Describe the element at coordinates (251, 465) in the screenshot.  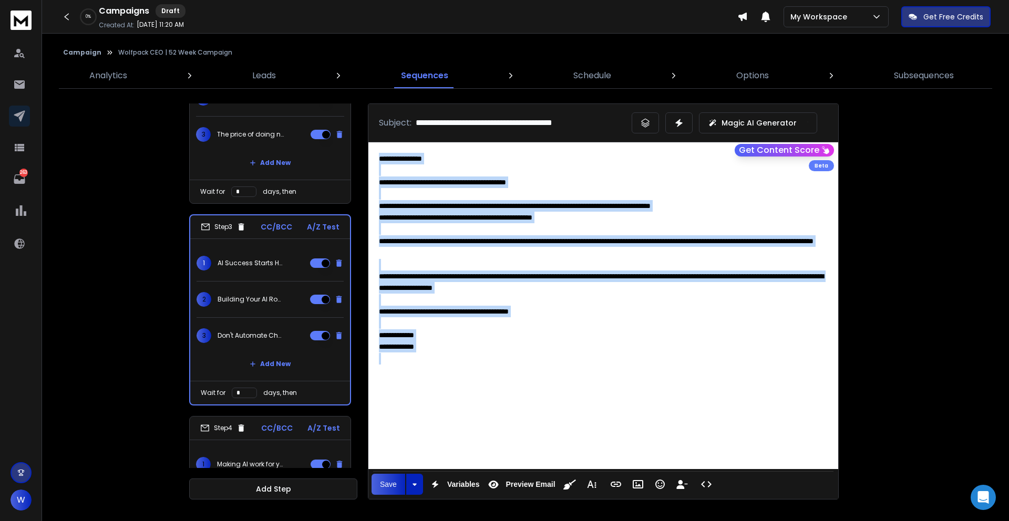
I see `p: Making AI work for your business` at that location.